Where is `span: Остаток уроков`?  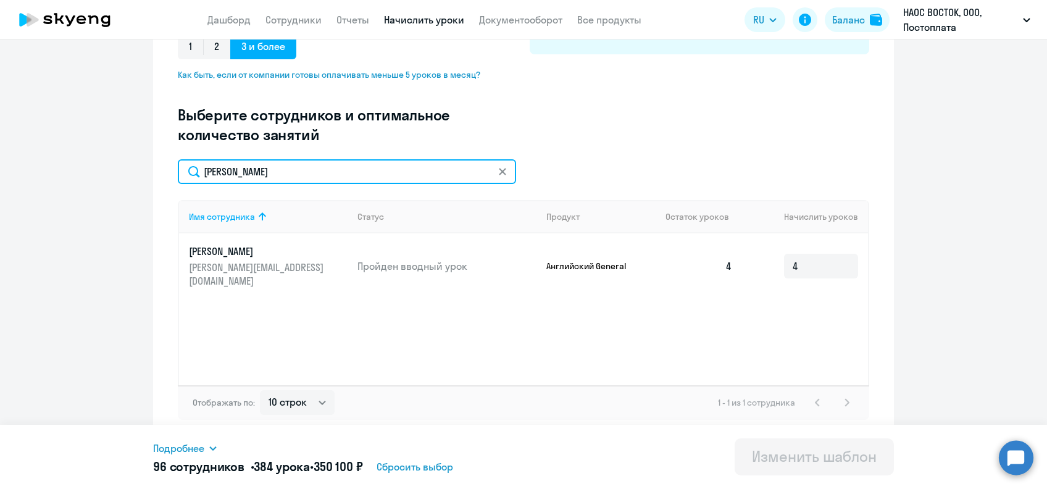
span: Остаток уроков is located at coordinates (697, 217).